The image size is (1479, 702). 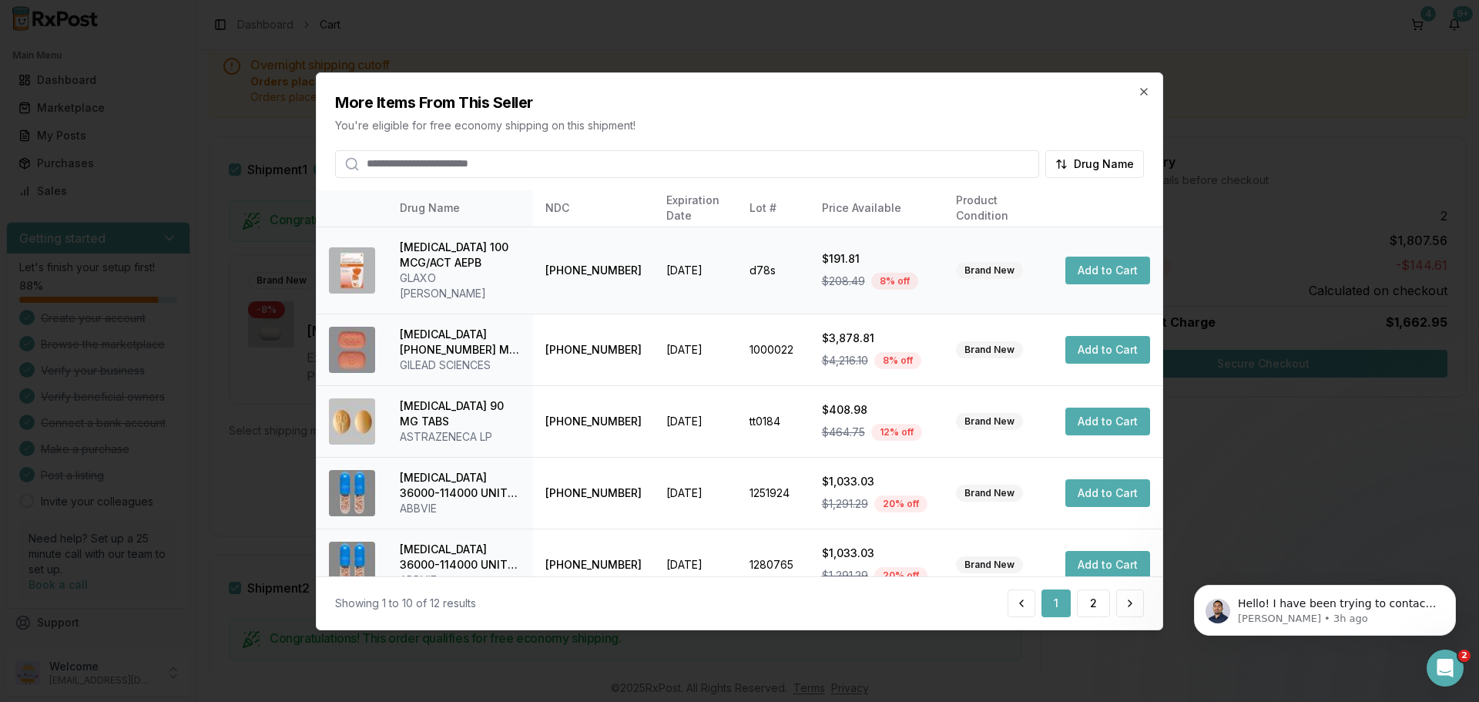 I want to click on td: d78s, so click(x=773, y=270).